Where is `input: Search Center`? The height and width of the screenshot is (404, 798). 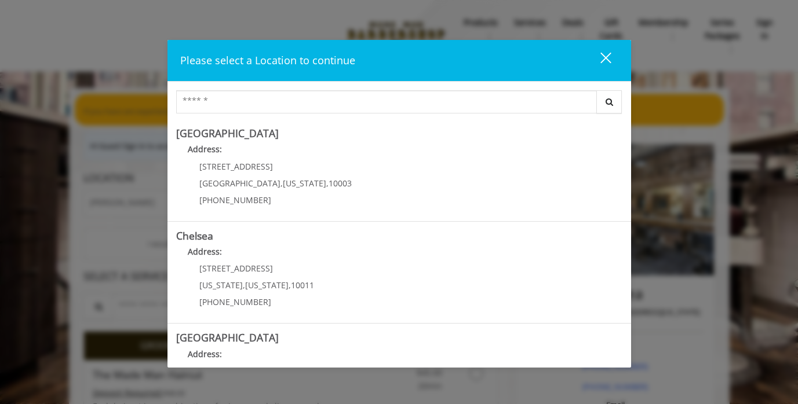 input: Search Center is located at coordinates (386, 102).